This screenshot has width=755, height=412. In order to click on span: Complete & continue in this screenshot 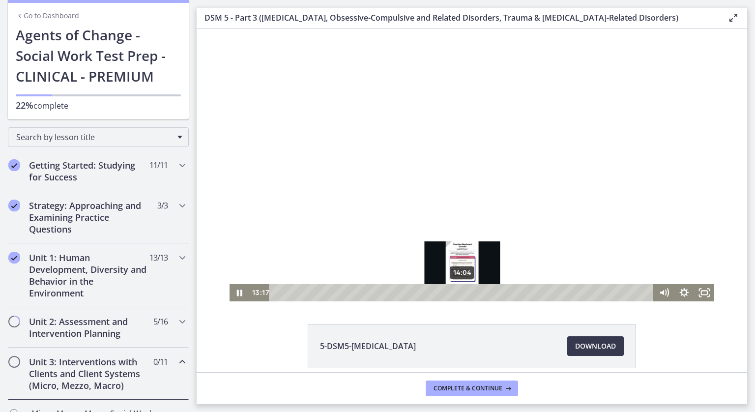, I will do `click(468, 388)`.